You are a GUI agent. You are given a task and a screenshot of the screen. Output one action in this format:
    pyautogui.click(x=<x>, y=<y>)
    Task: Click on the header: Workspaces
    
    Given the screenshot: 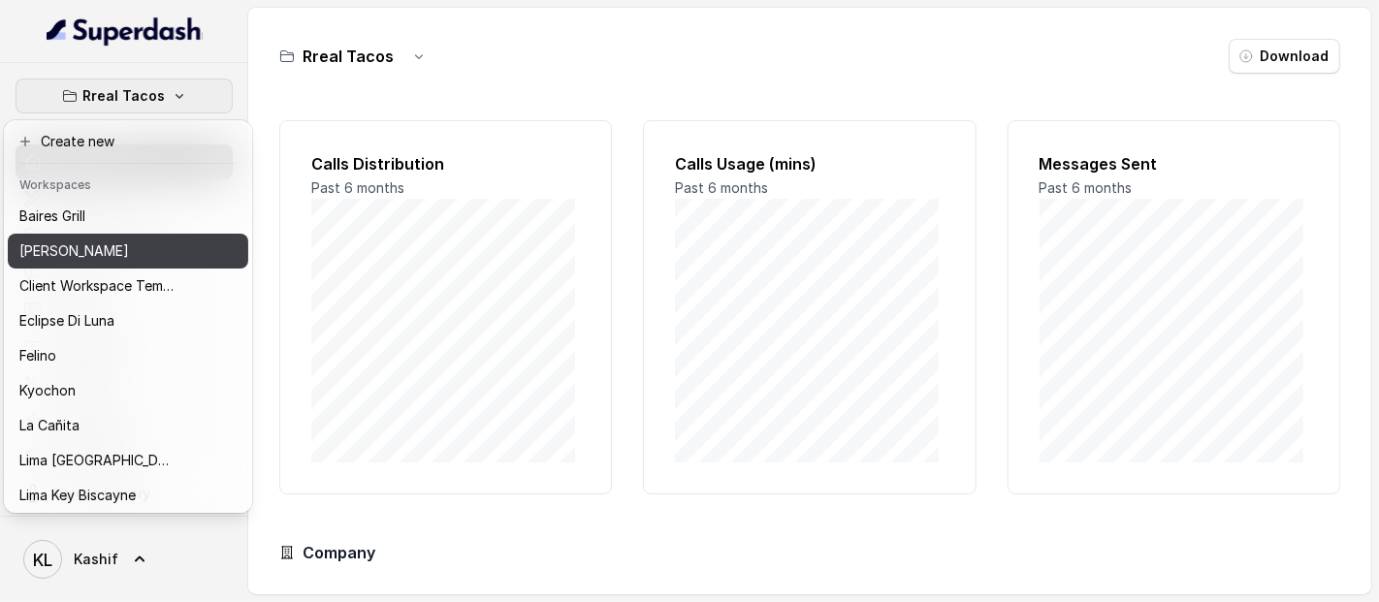 What is the action you would take?
    pyautogui.click(x=128, y=183)
    